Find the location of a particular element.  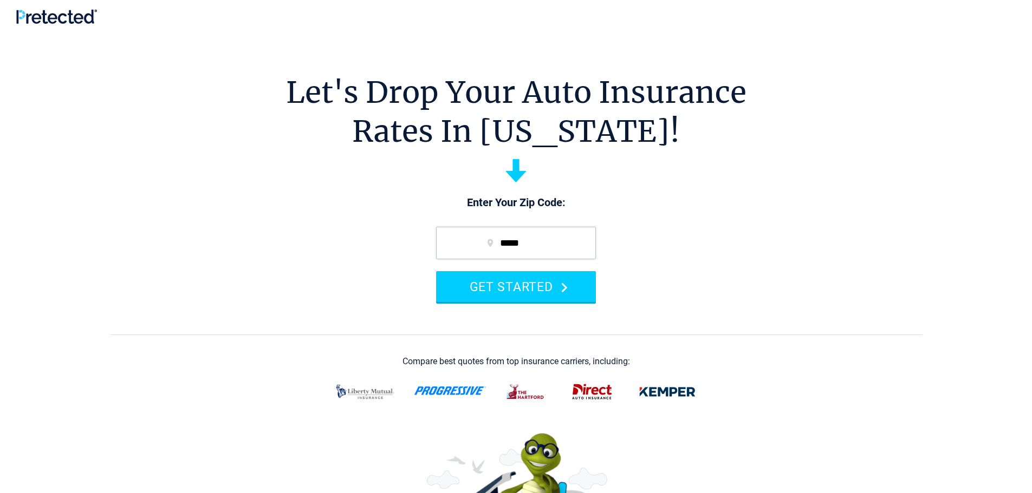

img: Pretected Logo is located at coordinates (56, 16).